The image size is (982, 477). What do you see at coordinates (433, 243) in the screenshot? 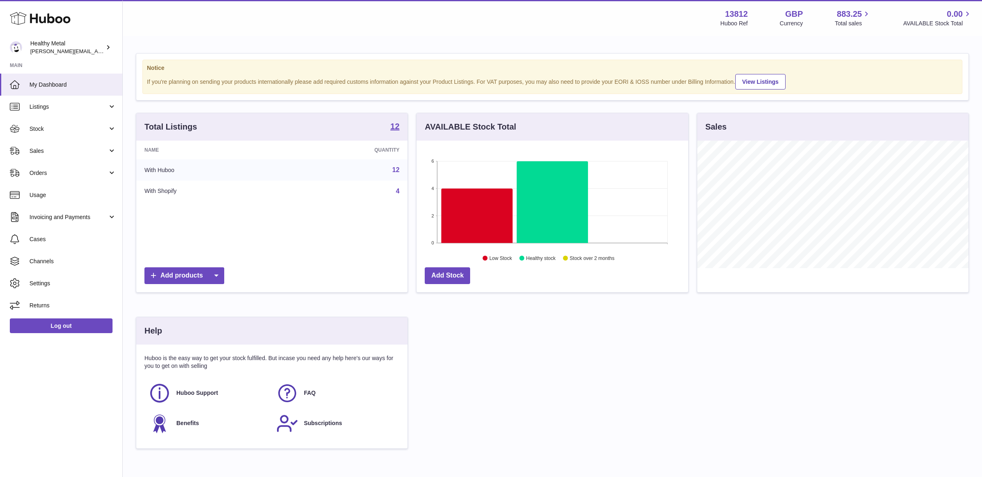
I see `text: 0` at bounding box center [433, 243].